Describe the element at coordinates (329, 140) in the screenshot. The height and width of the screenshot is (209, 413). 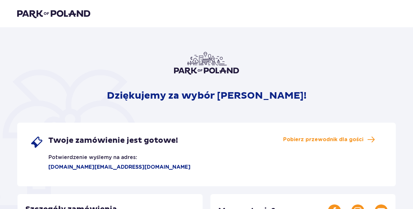
I see `a: Pobierz przewodnik dla gości` at that location.